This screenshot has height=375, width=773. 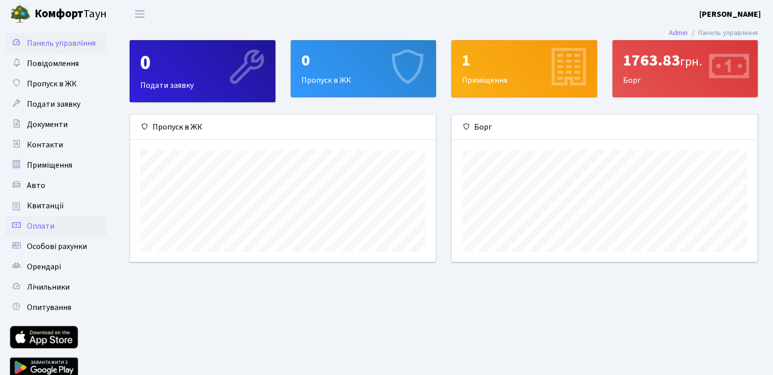 What do you see at coordinates (48, 287) in the screenshot?
I see `span: Лічильники` at bounding box center [48, 287].